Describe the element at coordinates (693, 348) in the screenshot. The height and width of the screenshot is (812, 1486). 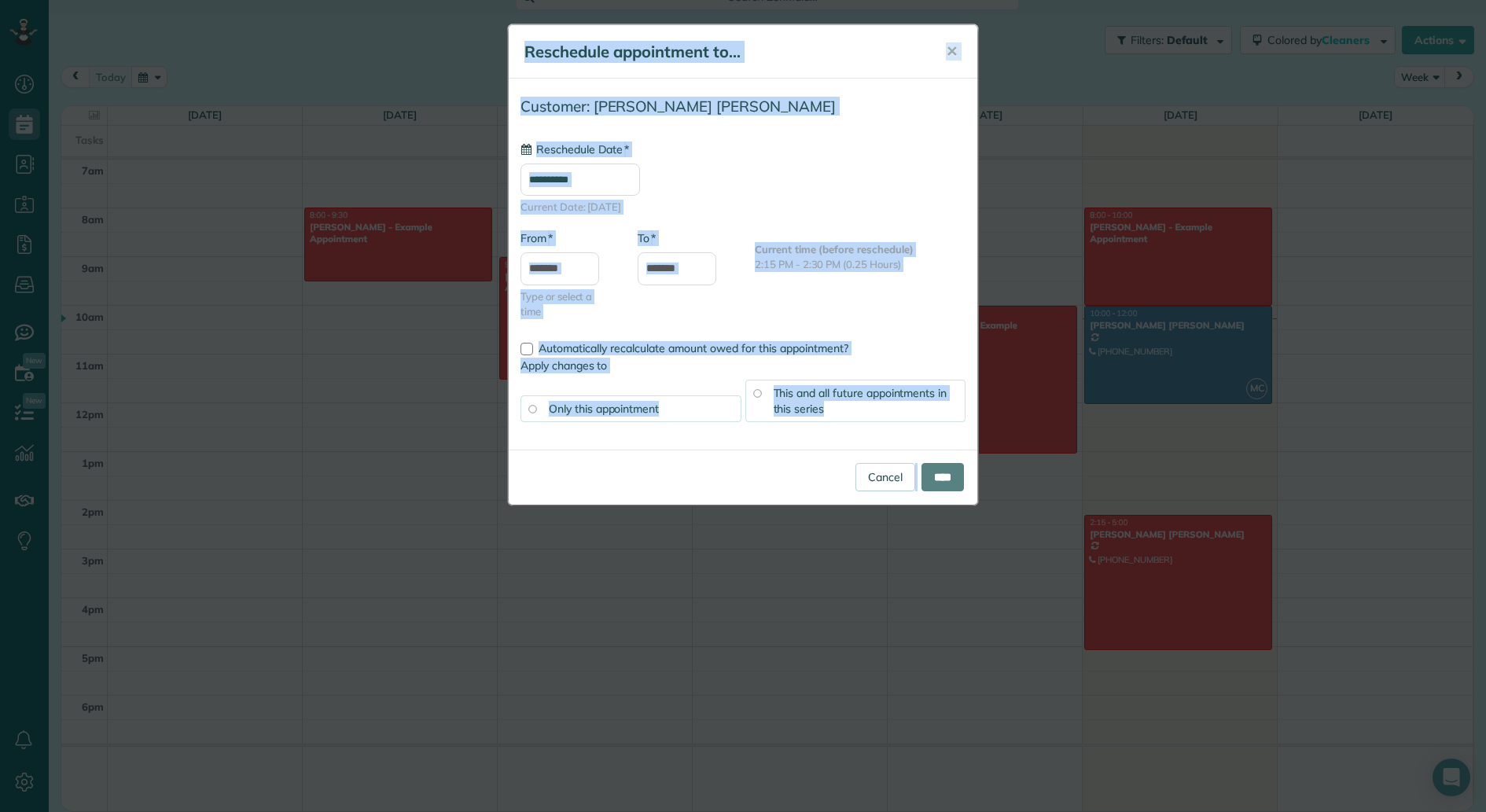
I see `span: Automatically recalculate amount owed for this appointment?` at that location.